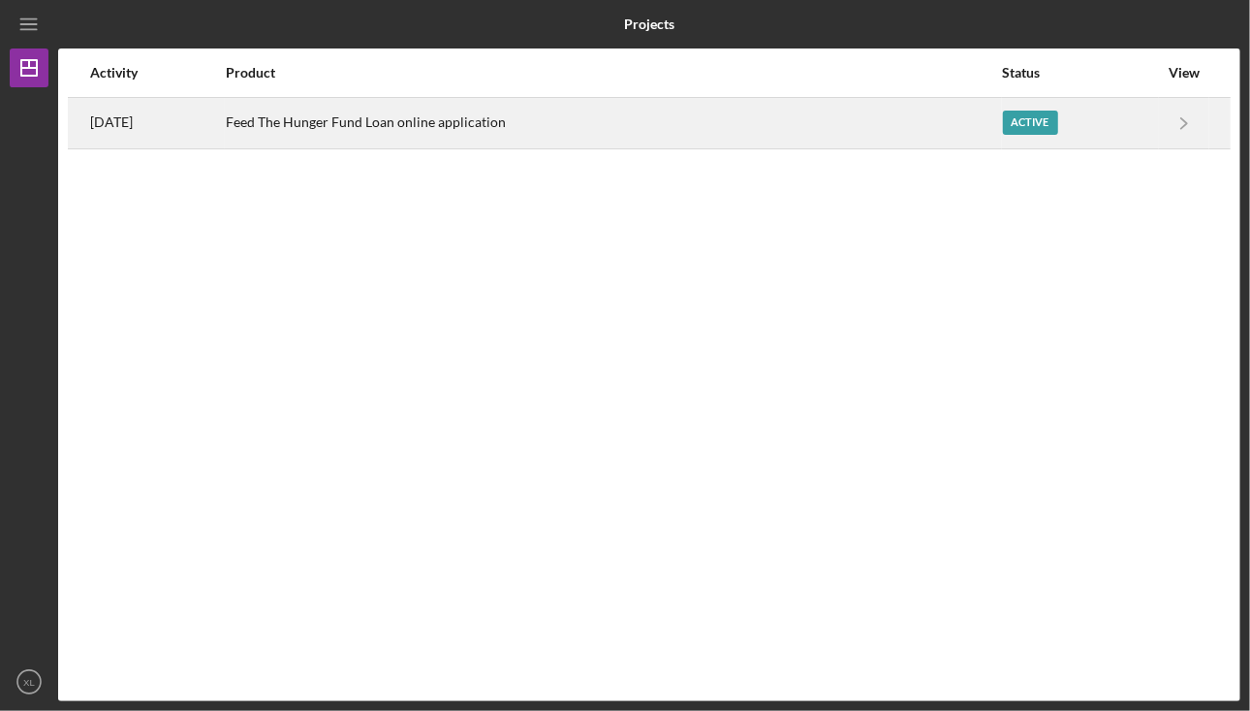 The width and height of the screenshot is (1250, 711). What do you see at coordinates (649, 24) in the screenshot?
I see `b: Projects` at bounding box center [649, 24].